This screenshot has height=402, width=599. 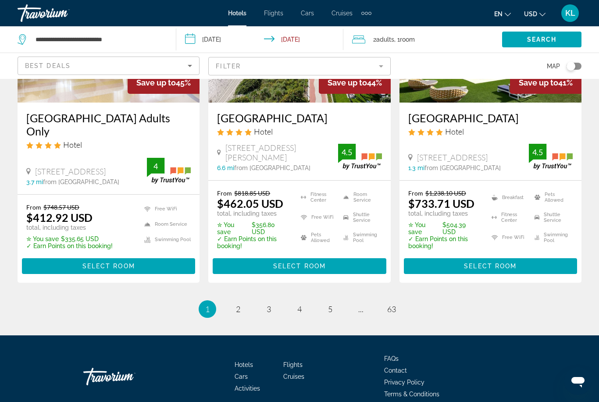 What do you see at coordinates (59, 217) in the screenshot?
I see `ins: $412.92 USD` at bounding box center [59, 217].